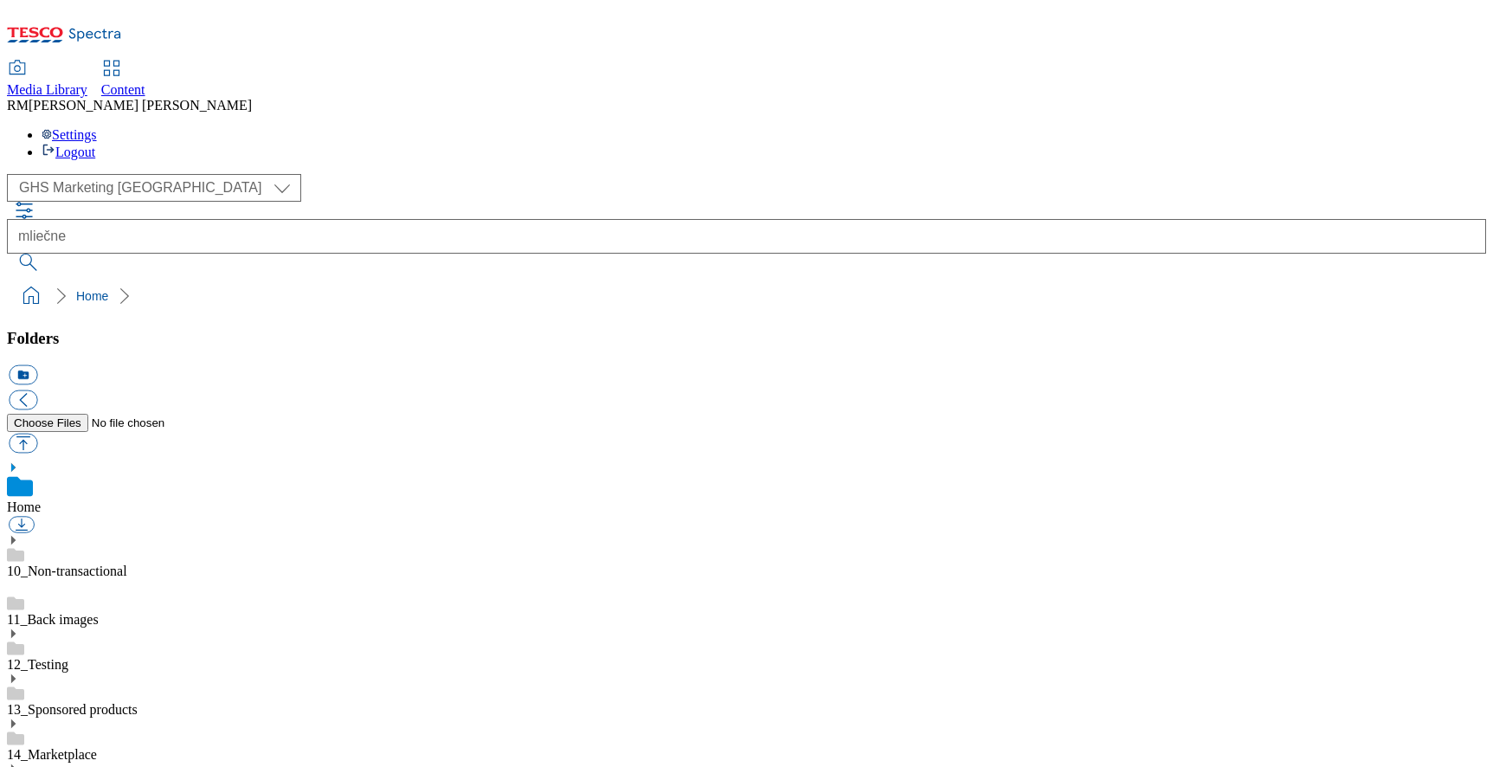 The image size is (1493, 767). What do you see at coordinates (47, 80) in the screenshot?
I see `a: Media Library` at bounding box center [47, 80].